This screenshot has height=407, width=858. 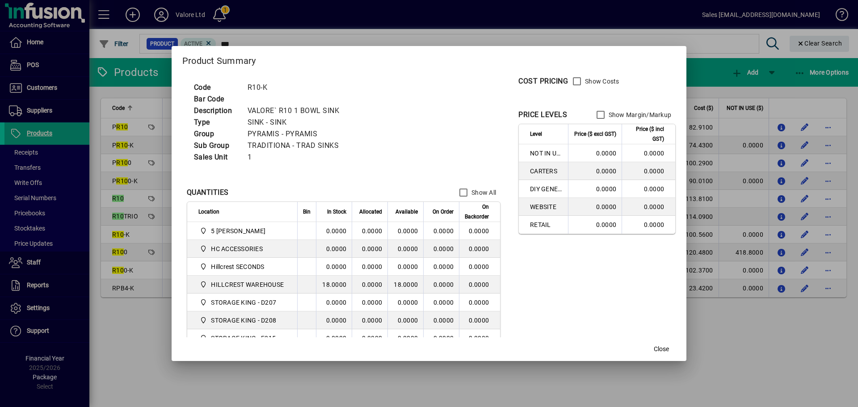 I want to click on span: Available, so click(x=407, y=212).